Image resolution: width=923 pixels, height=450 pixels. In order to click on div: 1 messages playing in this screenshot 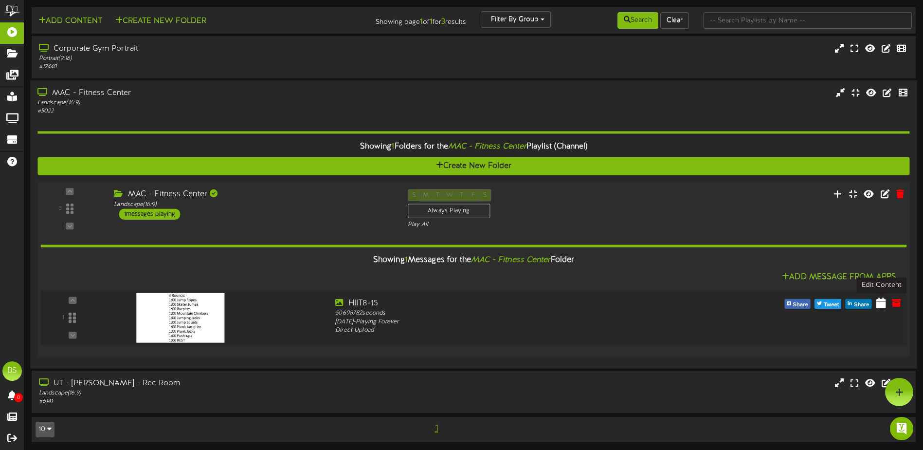, I will do `click(150, 214)`.